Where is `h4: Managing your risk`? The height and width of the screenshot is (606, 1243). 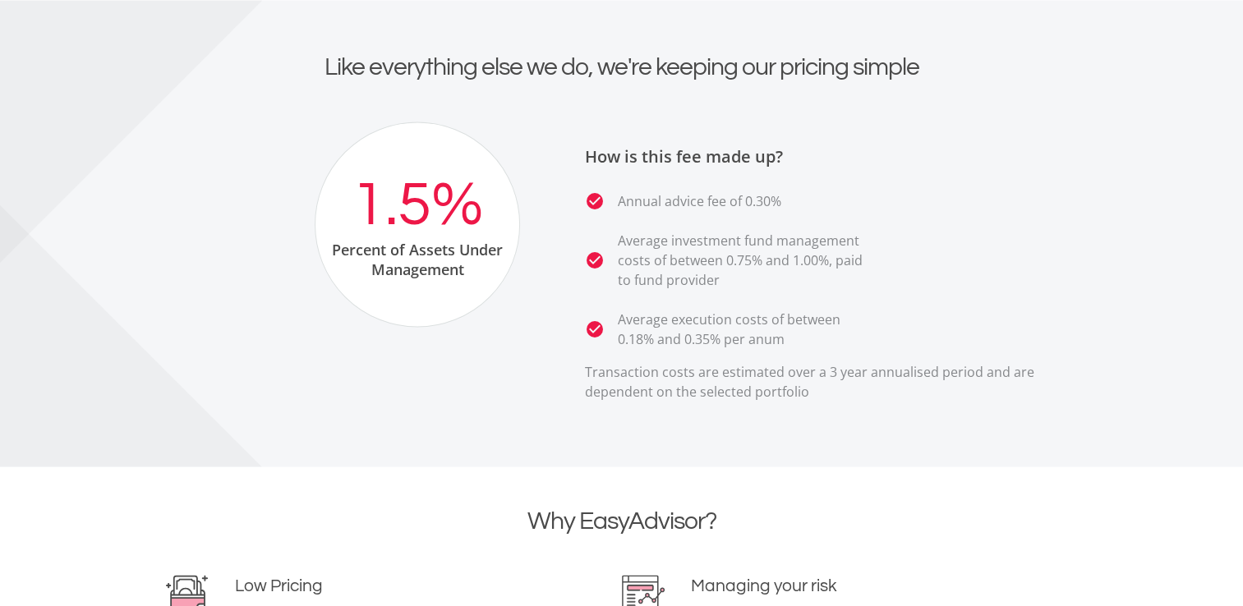 h4: Managing your risk is located at coordinates (858, 585).